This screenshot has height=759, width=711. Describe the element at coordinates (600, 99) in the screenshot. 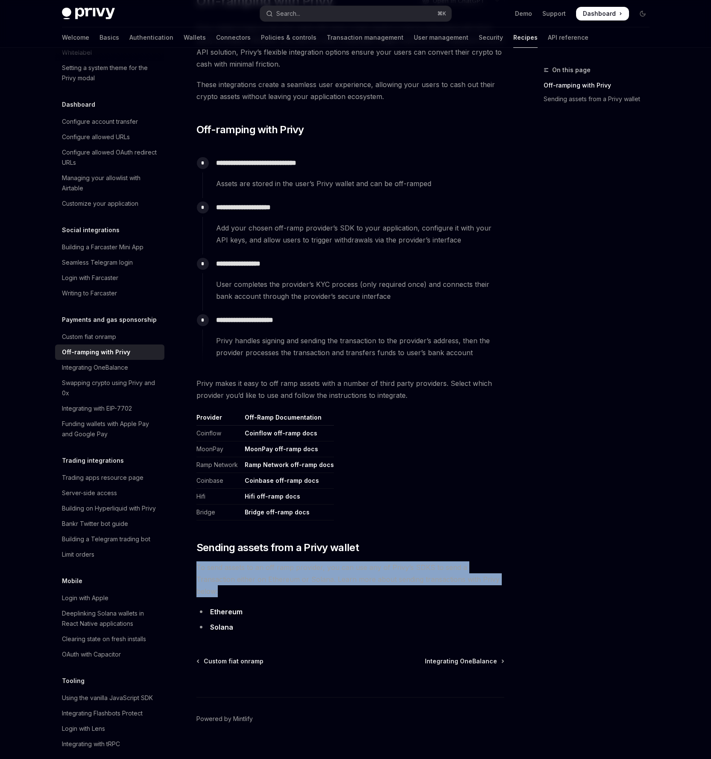

I see `a: Sending assets from a Privy wallet` at that location.